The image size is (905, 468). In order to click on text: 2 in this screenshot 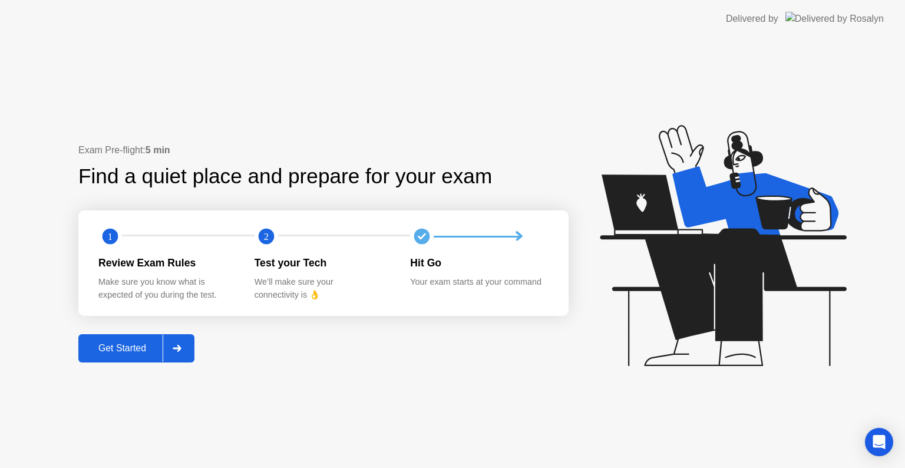, I will do `click(266, 236)`.